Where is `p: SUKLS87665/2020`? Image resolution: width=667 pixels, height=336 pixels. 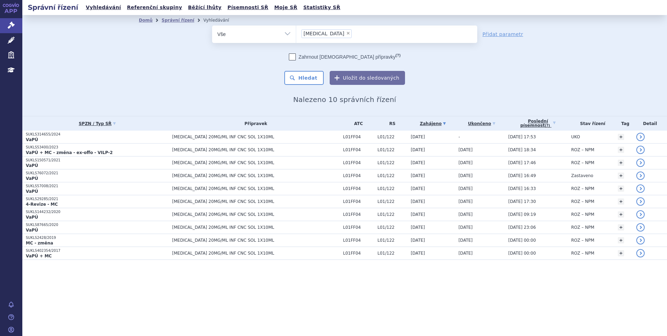 p: SUKLS87665/2020 is located at coordinates (97, 225).